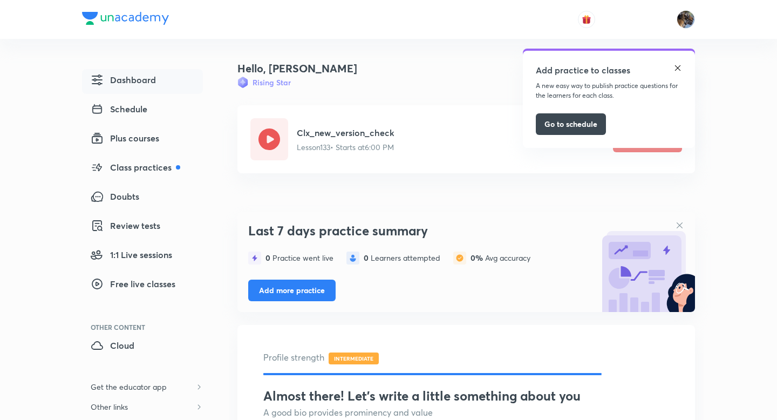  Describe the element at coordinates (402, 258) in the screenshot. I see `div: Learners attempted` at that location.